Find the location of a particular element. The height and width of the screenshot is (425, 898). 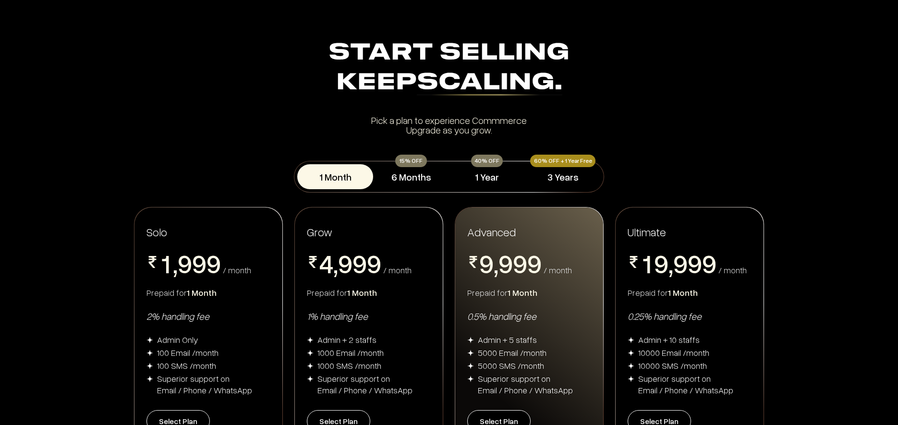

div: Keep is located at coordinates (449, 83).